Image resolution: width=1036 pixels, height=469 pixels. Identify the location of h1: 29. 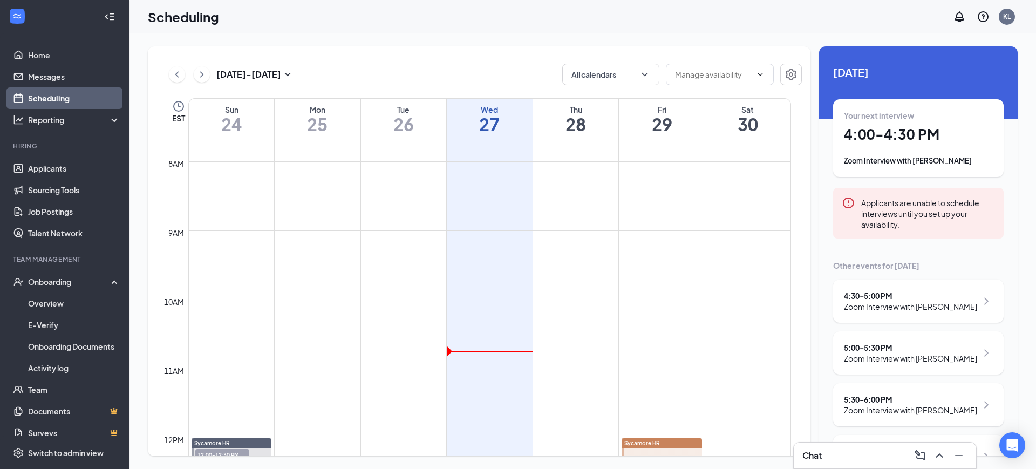
(662, 124).